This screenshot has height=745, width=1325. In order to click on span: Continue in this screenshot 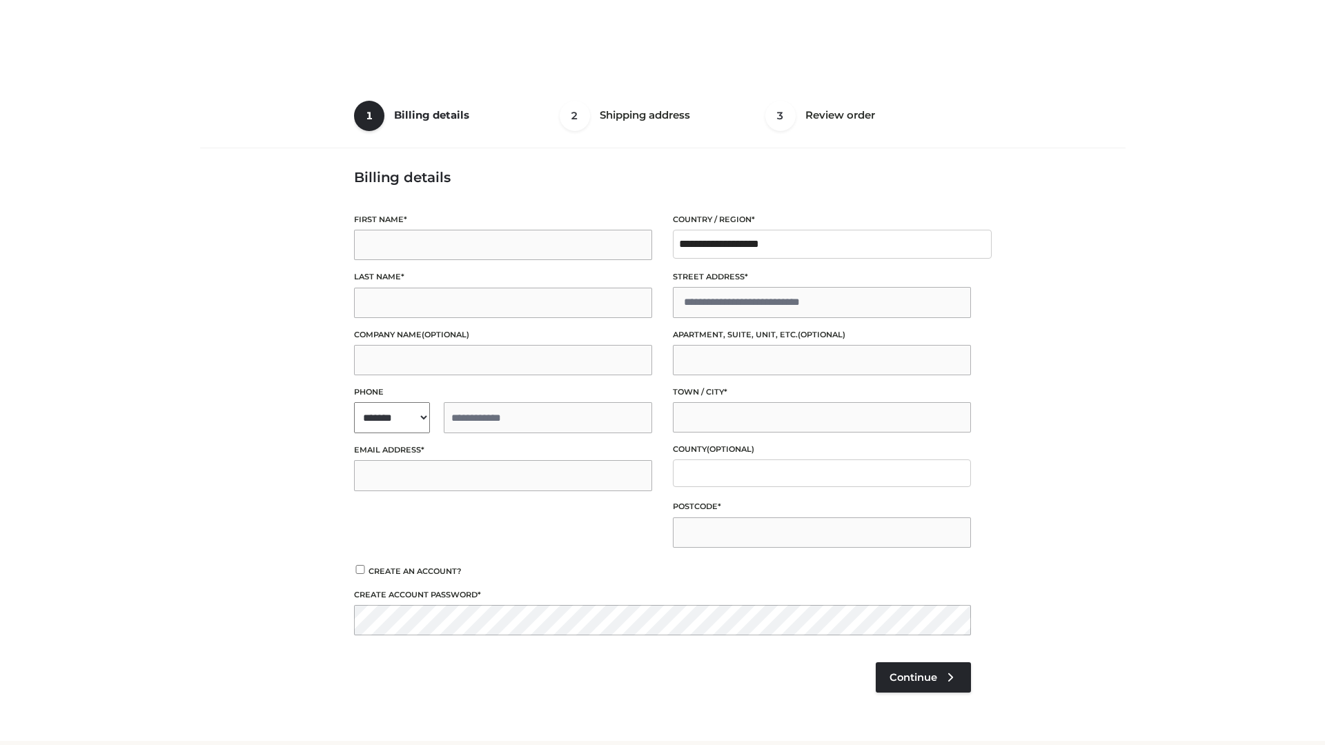, I will do `click(913, 678)`.